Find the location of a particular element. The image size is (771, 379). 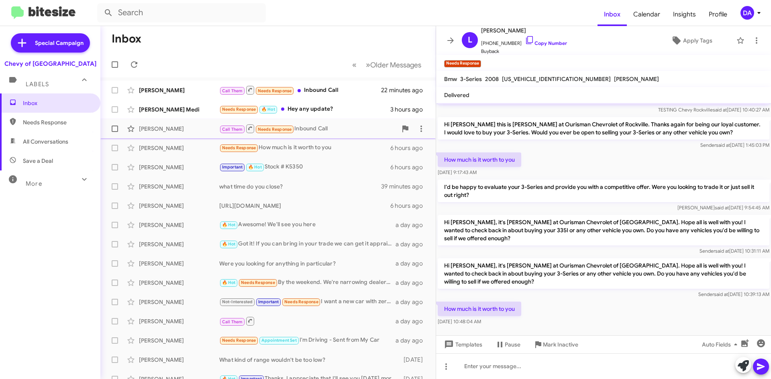

div: I want a new car with zero mileage. is located at coordinates (307, 302).